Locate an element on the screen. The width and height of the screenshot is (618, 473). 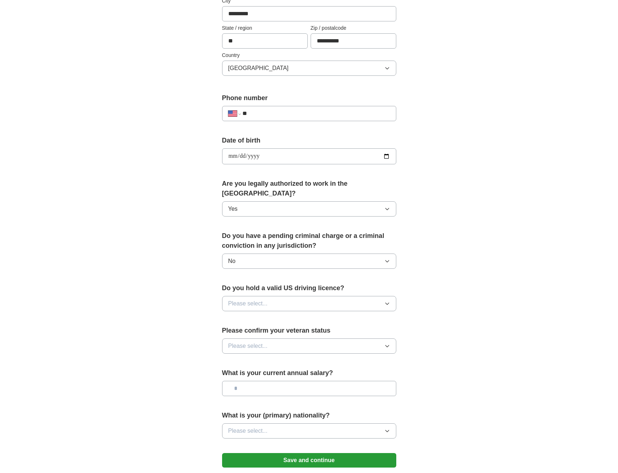
label: Do you have a pending criminal charge or a criminal conviction in any jurisdiction? is located at coordinates (309, 241).